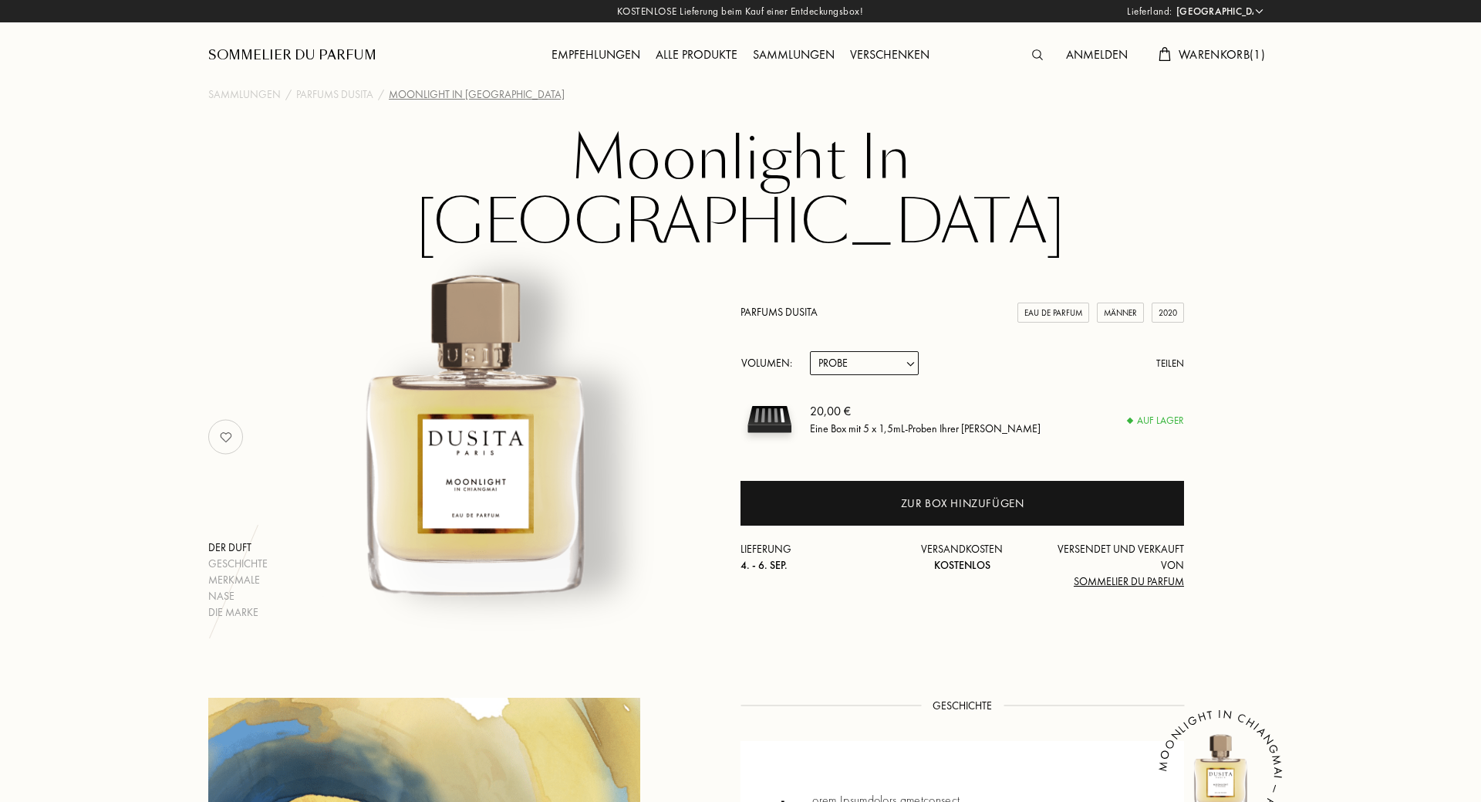 Image resolution: width=1481 pixels, height=802 pixels. I want to click on div: Die Marke, so click(238, 612).